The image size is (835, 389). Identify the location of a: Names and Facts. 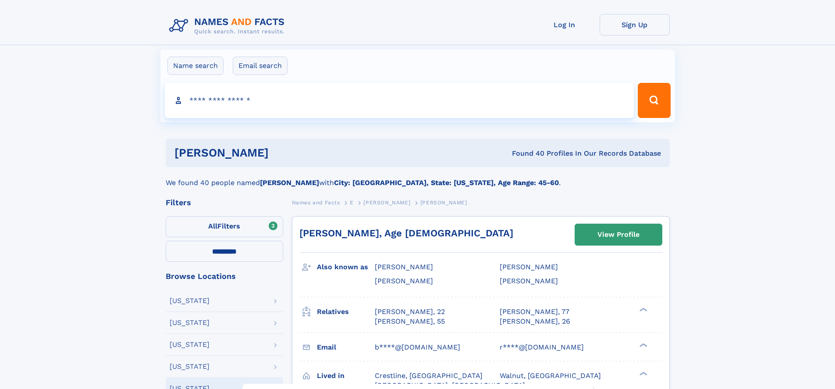
(316, 202).